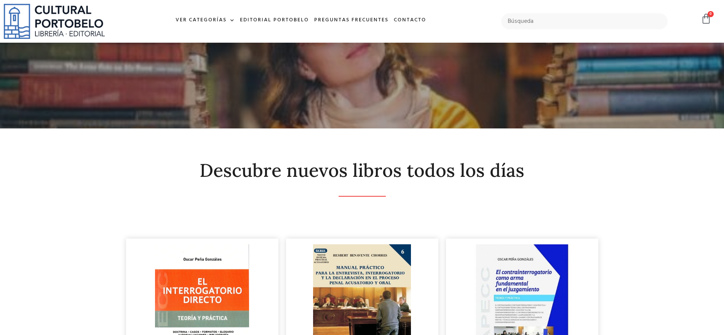 This screenshot has height=335, width=724. I want to click on input: Búsqueda, so click(584, 21).